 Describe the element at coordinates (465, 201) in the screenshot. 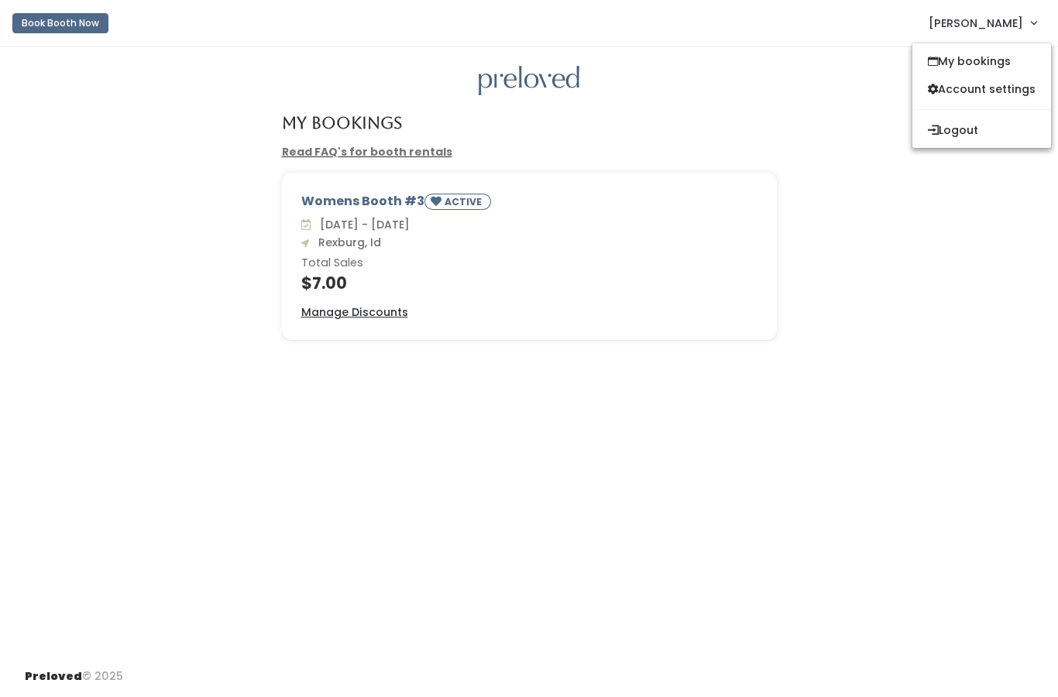

I see `small: ACTIVE` at that location.